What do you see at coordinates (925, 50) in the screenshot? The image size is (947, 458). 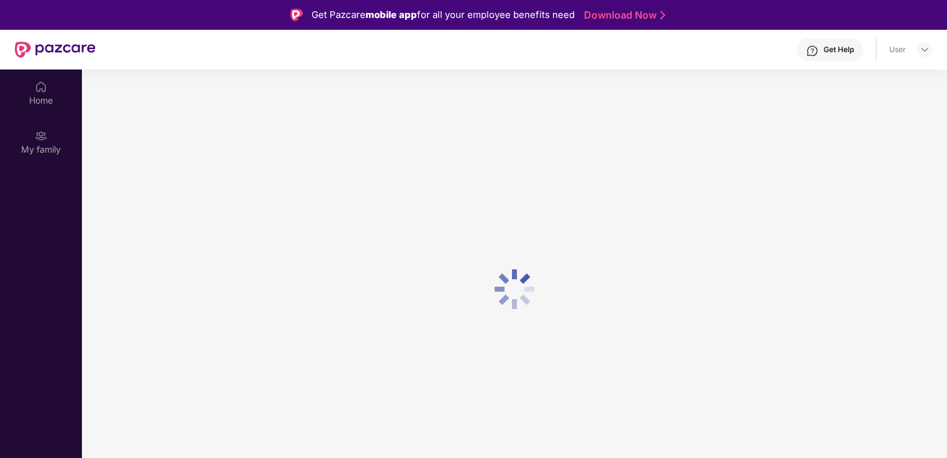 I see `img: svg+xml;base64,PHN2ZyBpZD0iRHJvcGRvd24tMzJ4MzIiIHhtbG5zPSJodHRwOi8vd3d3LnczLm9yZy8yMDAwL3N2ZyIgd2...` at bounding box center [925, 50].